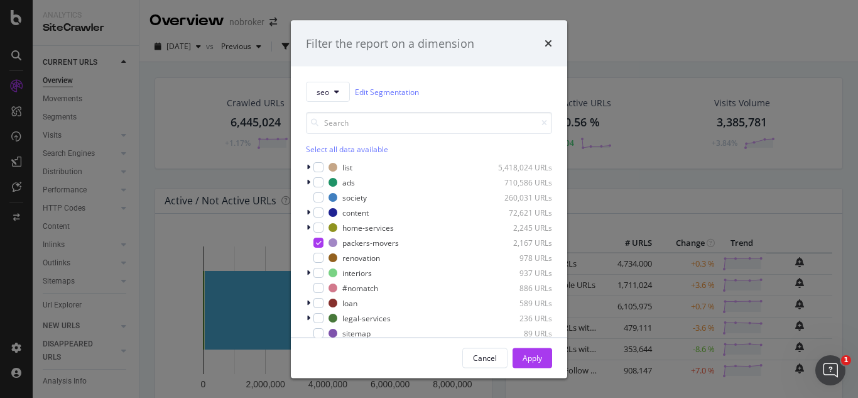 This screenshot has height=398, width=858. I want to click on div: 236 URLs, so click(521, 317).